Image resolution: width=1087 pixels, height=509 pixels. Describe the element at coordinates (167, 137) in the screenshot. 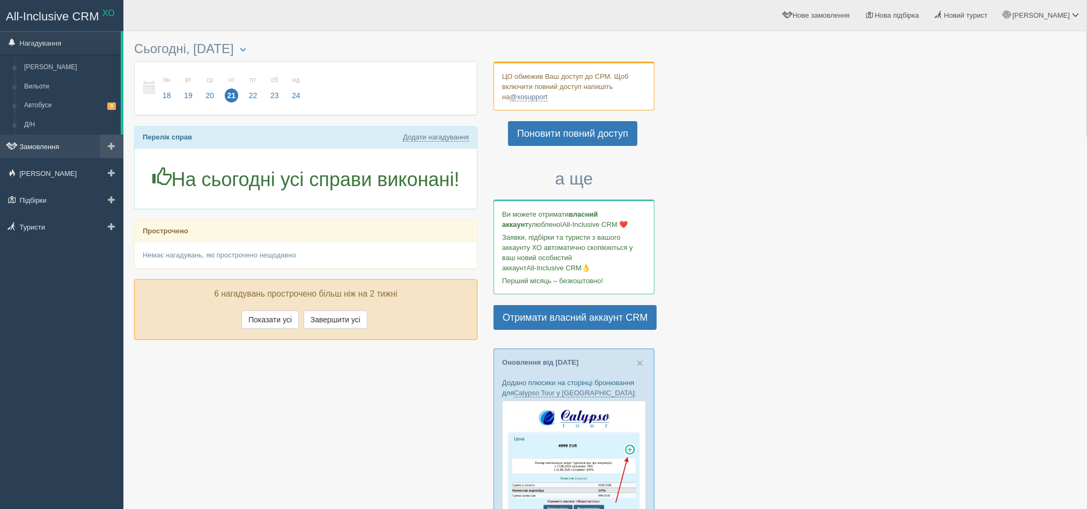

I see `b: Перелік справ` at that location.